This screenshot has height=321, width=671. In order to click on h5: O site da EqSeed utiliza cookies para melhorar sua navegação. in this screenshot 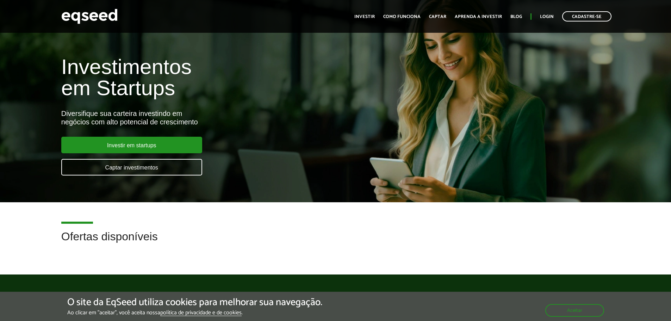, I will do `click(195, 302)`.